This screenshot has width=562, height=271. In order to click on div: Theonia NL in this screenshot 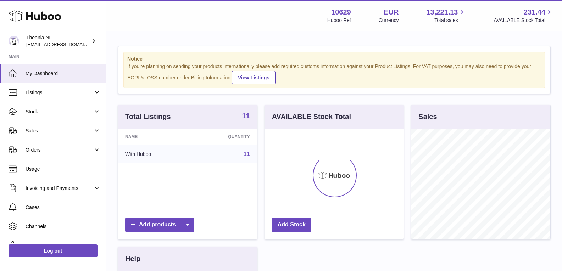, I will do `click(58, 41)`.